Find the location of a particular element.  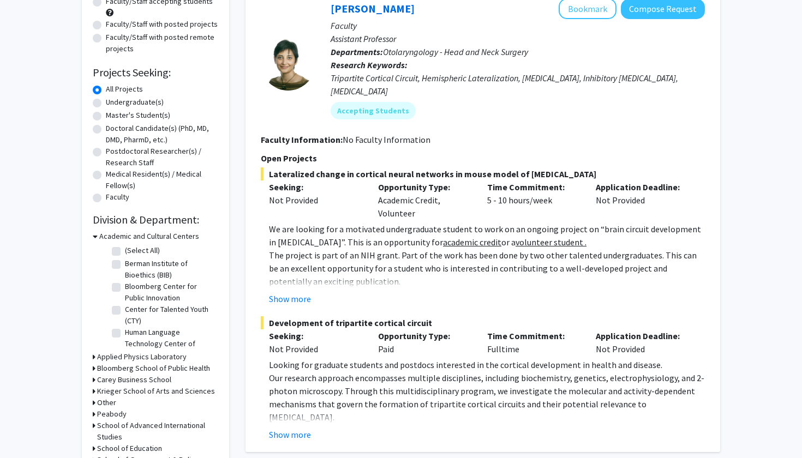

h3: Other is located at coordinates (106, 403).